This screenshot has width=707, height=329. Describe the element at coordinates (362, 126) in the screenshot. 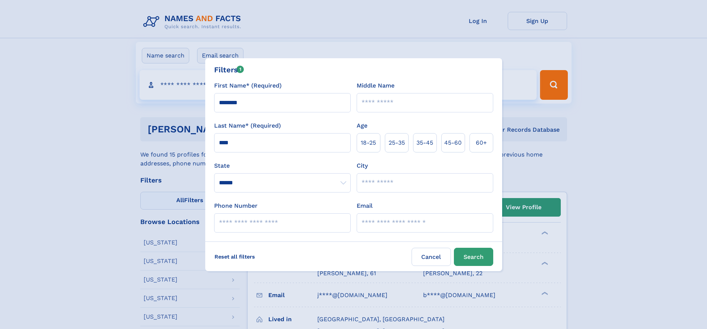

I see `label: Age` at that location.